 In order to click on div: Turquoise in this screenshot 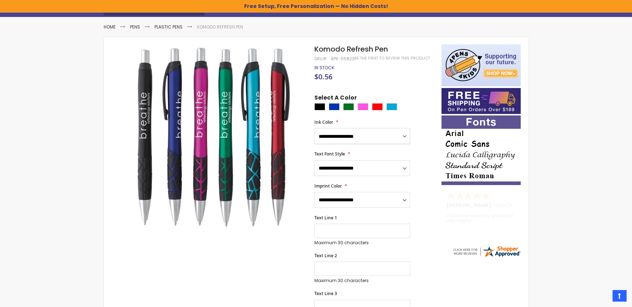, I will do `click(392, 107)`.